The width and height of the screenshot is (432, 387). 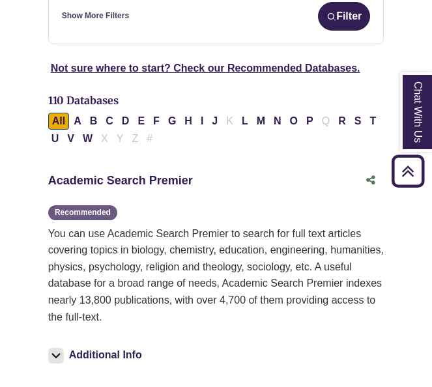 What do you see at coordinates (95, 16) in the screenshot?
I see `a: Show More Filters` at bounding box center [95, 16].